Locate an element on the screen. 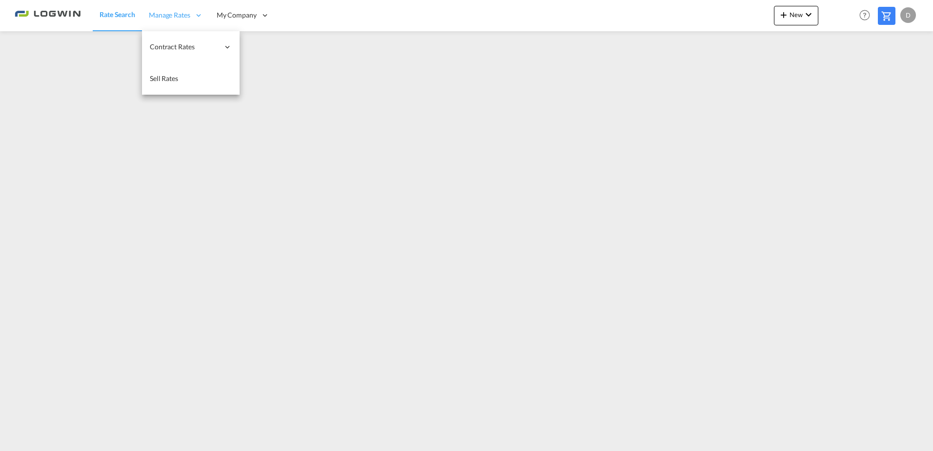 This screenshot has width=933, height=451. span: My Company is located at coordinates (237, 15).